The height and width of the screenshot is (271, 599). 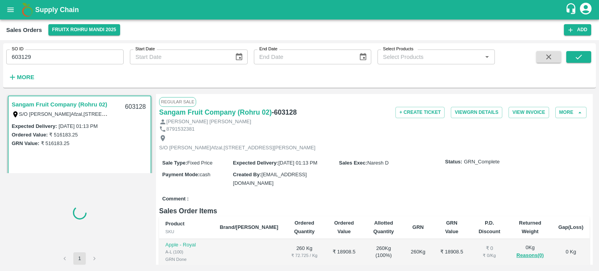 I want to click on div: 0 Kg, so click(x=530, y=252).